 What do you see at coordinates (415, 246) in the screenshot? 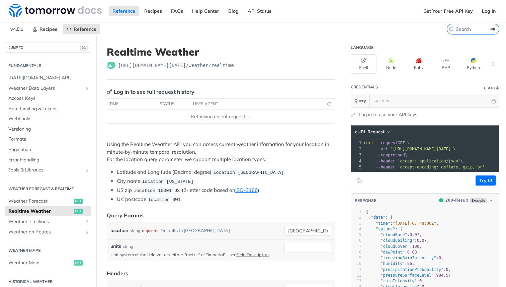
I see `span: 100` at bounding box center [415, 246].